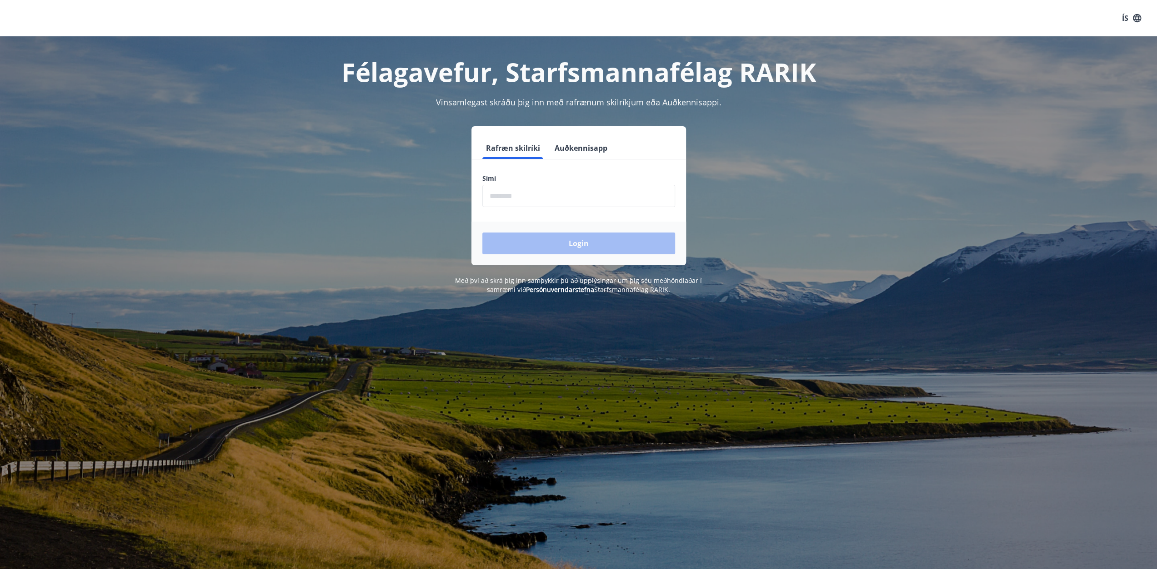  I want to click on span: Vinsamlegast skráðu þig inn með rafrænum skilríkjum eða Auðkennisappi., so click(579, 102).